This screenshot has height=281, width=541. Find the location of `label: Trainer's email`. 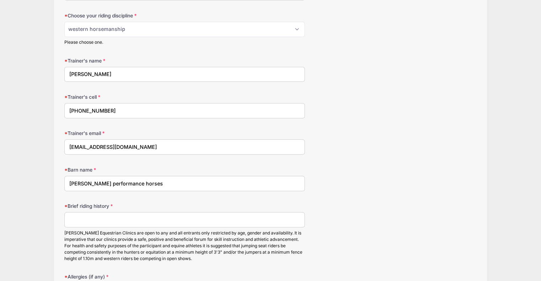

label: Trainer's email is located at coordinates (133, 133).